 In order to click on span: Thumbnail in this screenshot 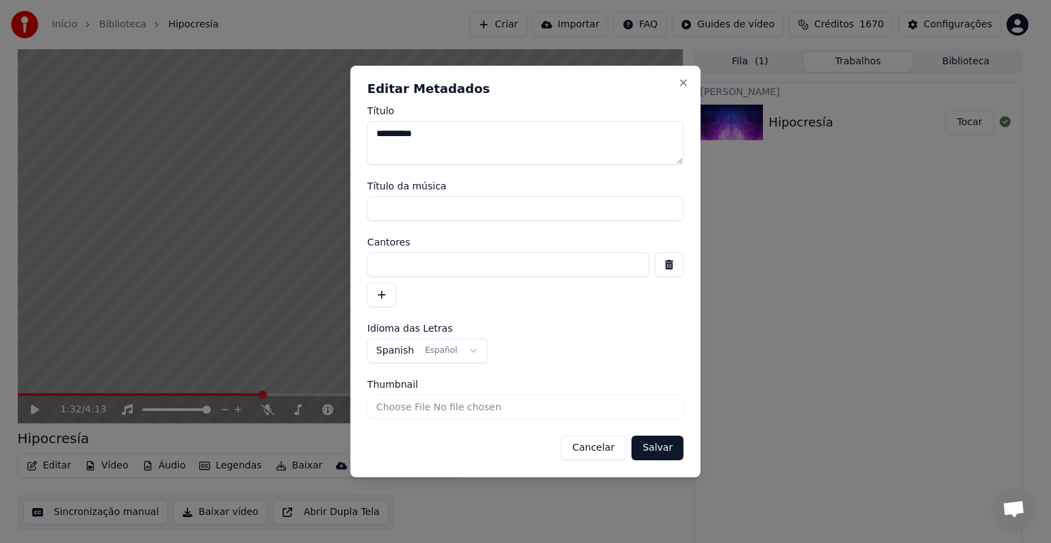, I will do `click(393, 384)`.